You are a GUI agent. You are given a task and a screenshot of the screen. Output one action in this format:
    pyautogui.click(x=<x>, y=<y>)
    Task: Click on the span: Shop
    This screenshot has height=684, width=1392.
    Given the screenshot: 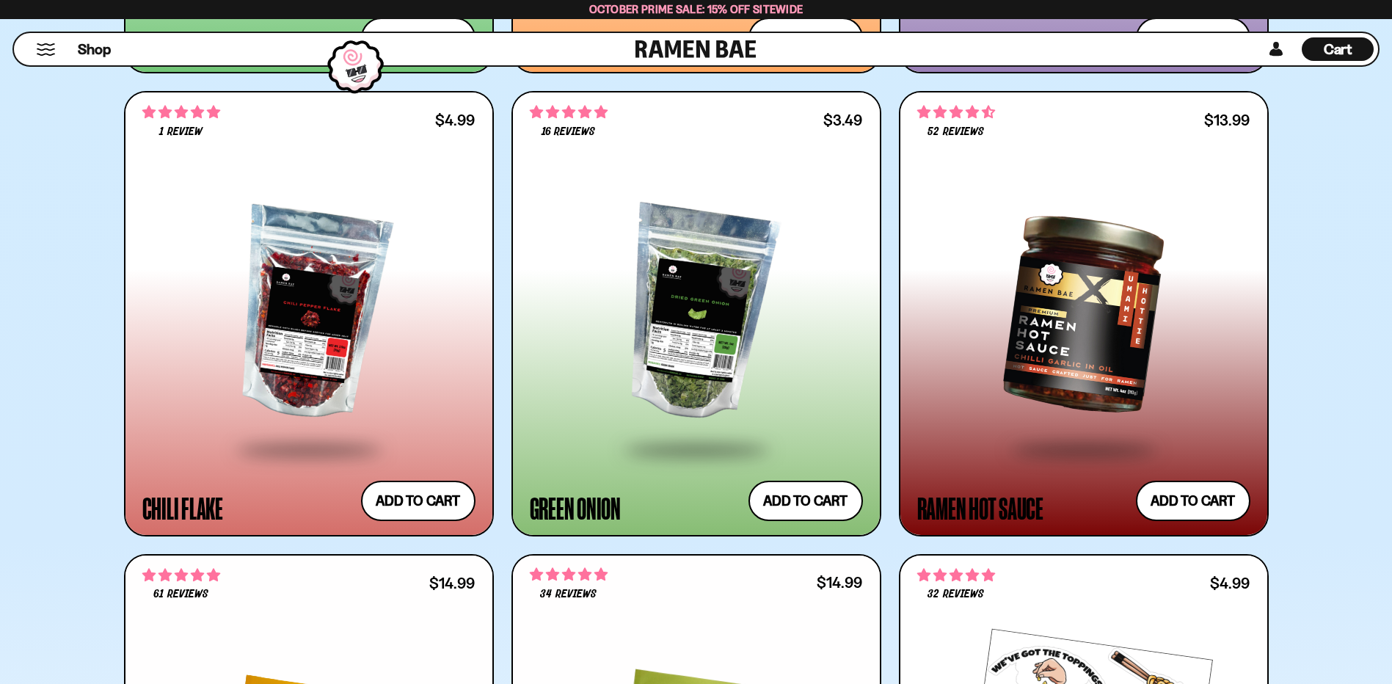 What is the action you would take?
    pyautogui.click(x=94, y=49)
    